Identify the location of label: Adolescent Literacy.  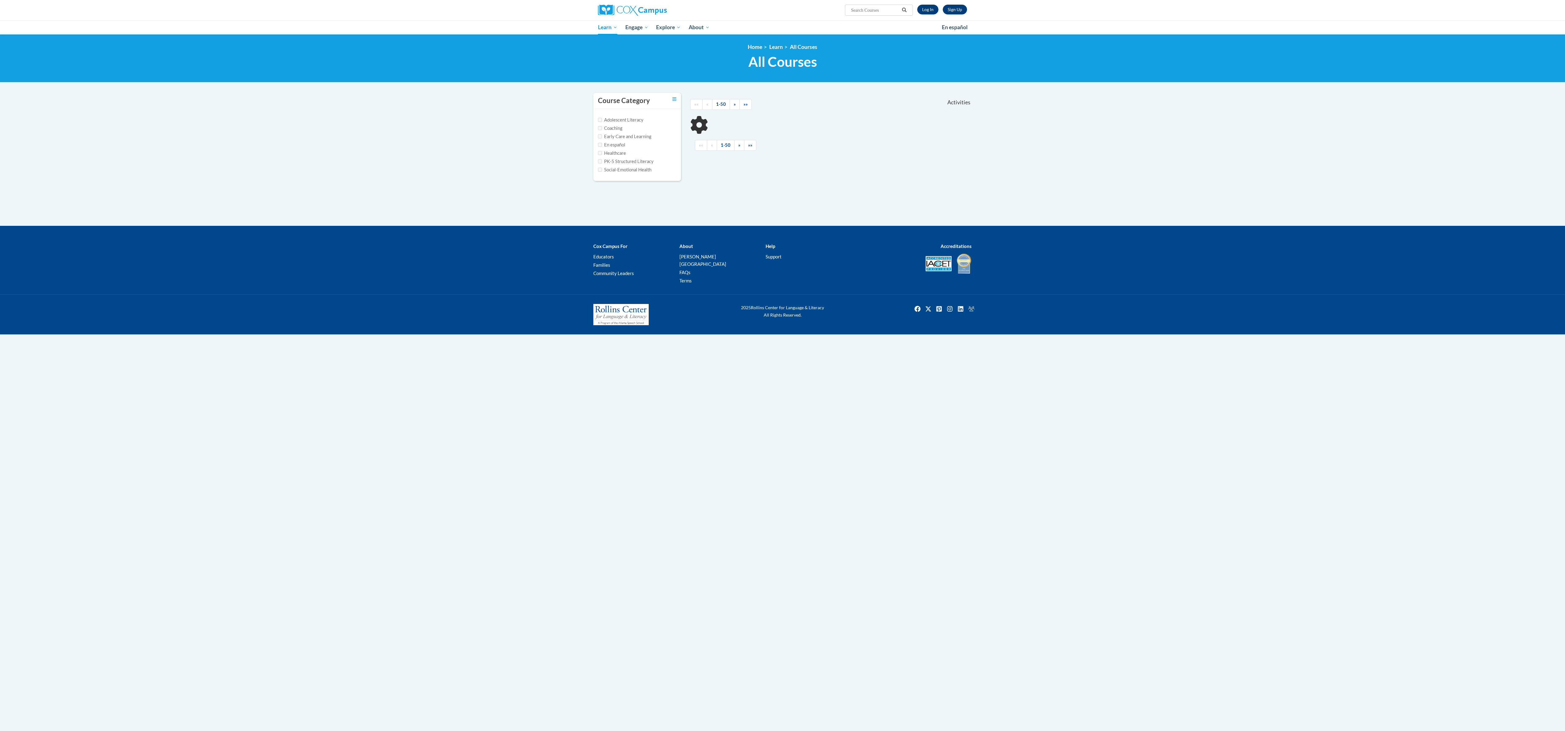
(621, 120).